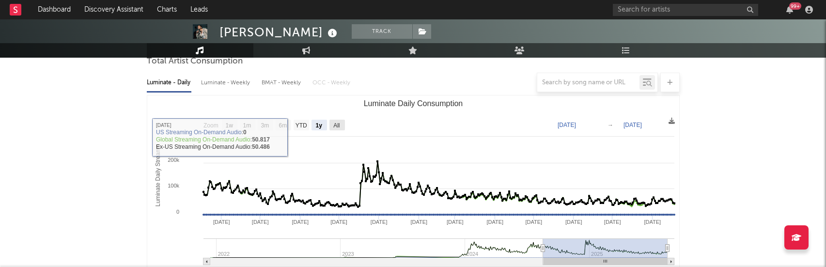  What do you see at coordinates (173, 160) in the screenshot?
I see `text: 200k` at bounding box center [173, 160].